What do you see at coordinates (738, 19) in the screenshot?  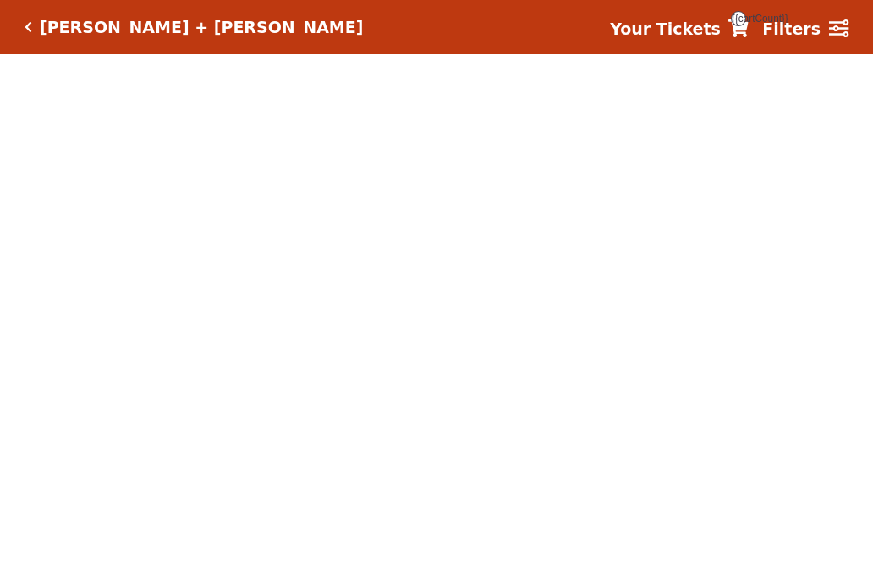 I see `span: {{cartCount}}` at bounding box center [738, 19].